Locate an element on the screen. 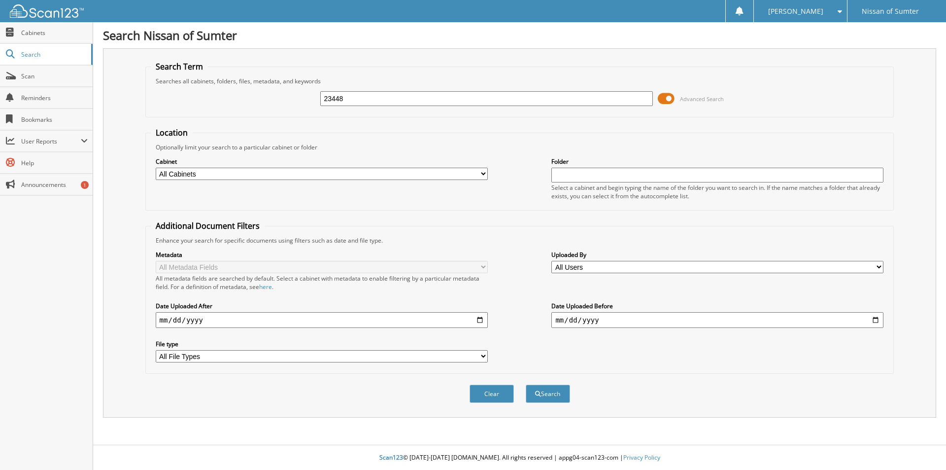 The height and width of the screenshot is (470, 946). button: Clear is located at coordinates (492, 393).